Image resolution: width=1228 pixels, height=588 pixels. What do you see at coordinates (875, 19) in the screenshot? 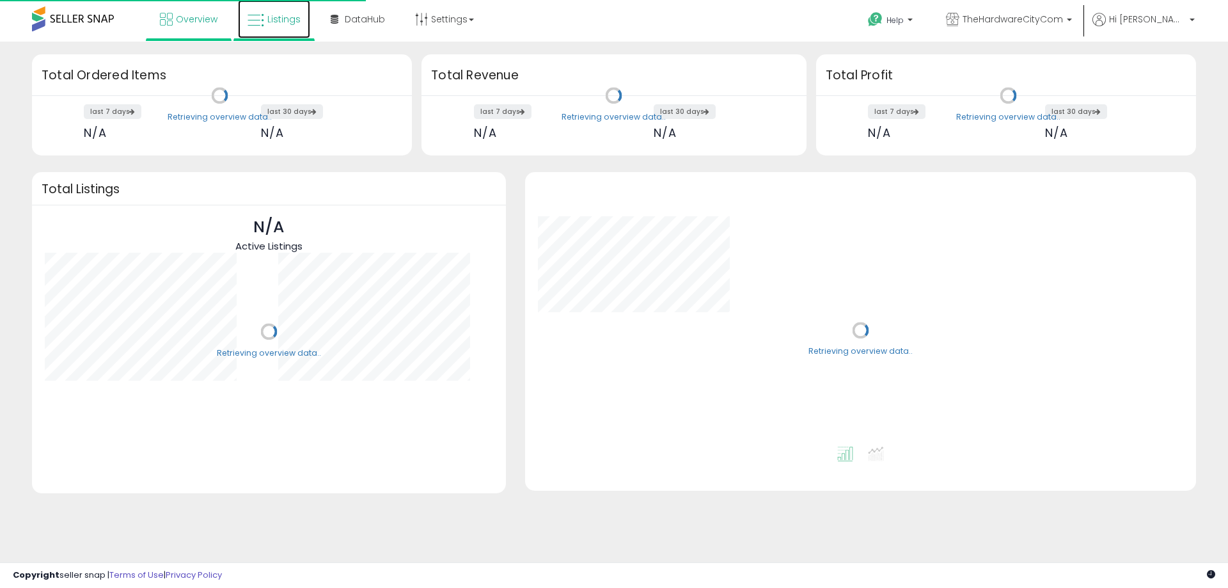
I see `i: Get Help` at bounding box center [875, 19].